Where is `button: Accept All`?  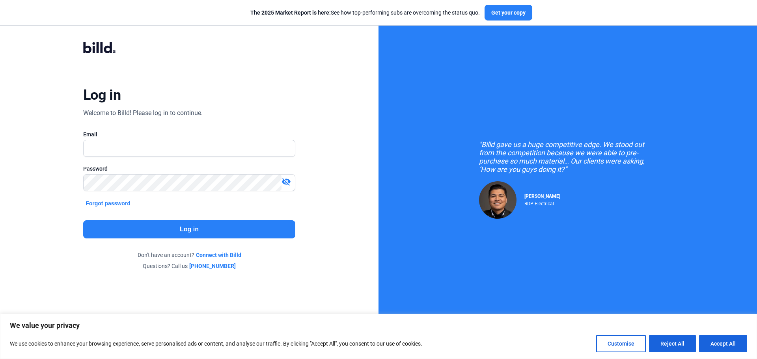
button: Accept All is located at coordinates (723, 344).